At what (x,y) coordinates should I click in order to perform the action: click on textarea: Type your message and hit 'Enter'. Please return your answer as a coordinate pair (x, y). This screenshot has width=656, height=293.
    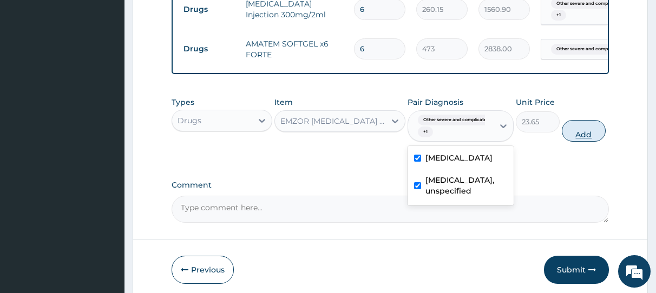
    Looking at the image, I should click on (105, 205).